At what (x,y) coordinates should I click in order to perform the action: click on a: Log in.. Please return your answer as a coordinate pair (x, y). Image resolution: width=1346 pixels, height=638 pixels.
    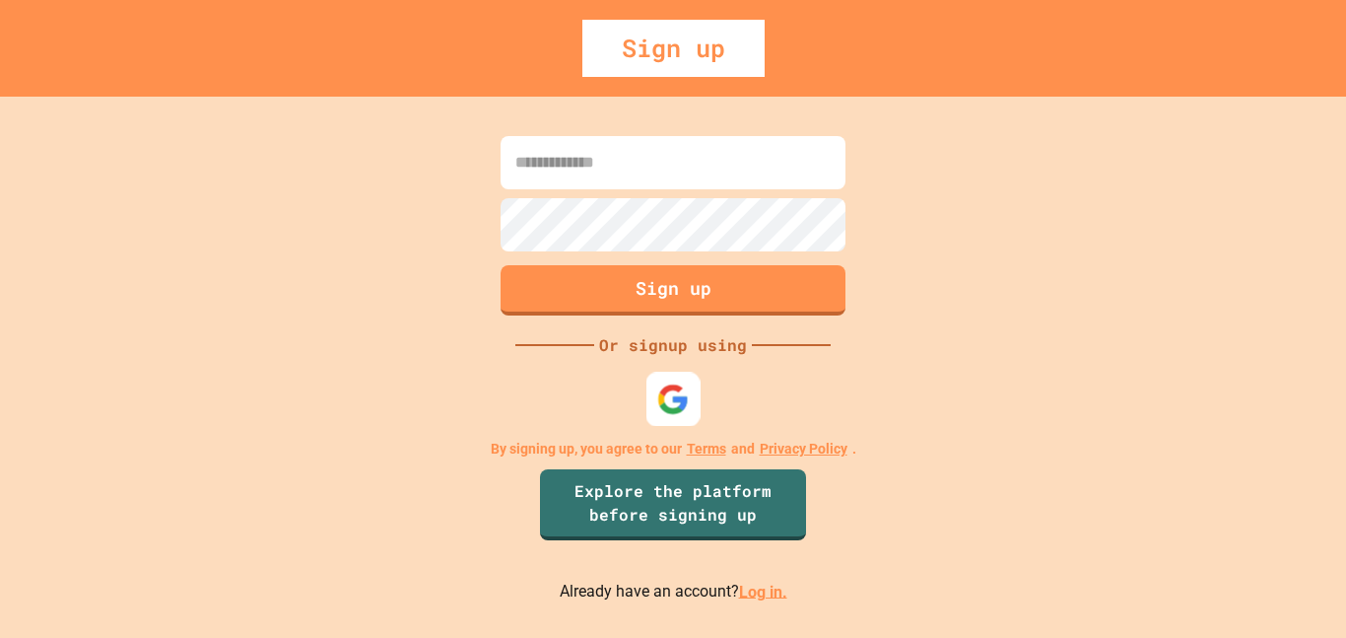
    Looking at the image, I should click on (763, 590).